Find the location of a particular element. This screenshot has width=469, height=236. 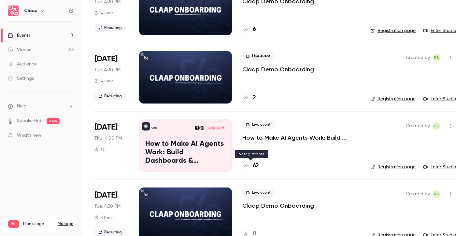

div: Events is located at coordinates (19, 36).